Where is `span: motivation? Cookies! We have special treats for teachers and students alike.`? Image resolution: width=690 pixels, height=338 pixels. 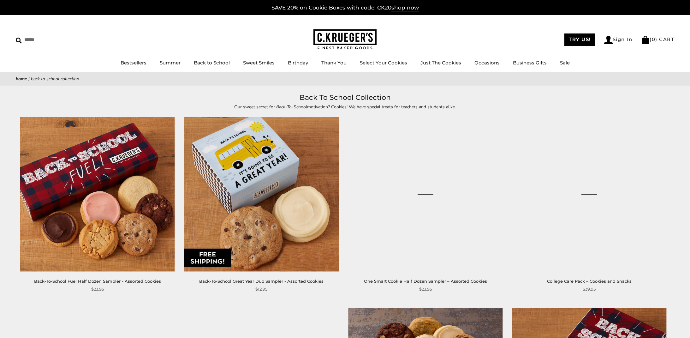 span: motivation? Cookies! We have special treats for teachers and students alike. is located at coordinates (382, 107).